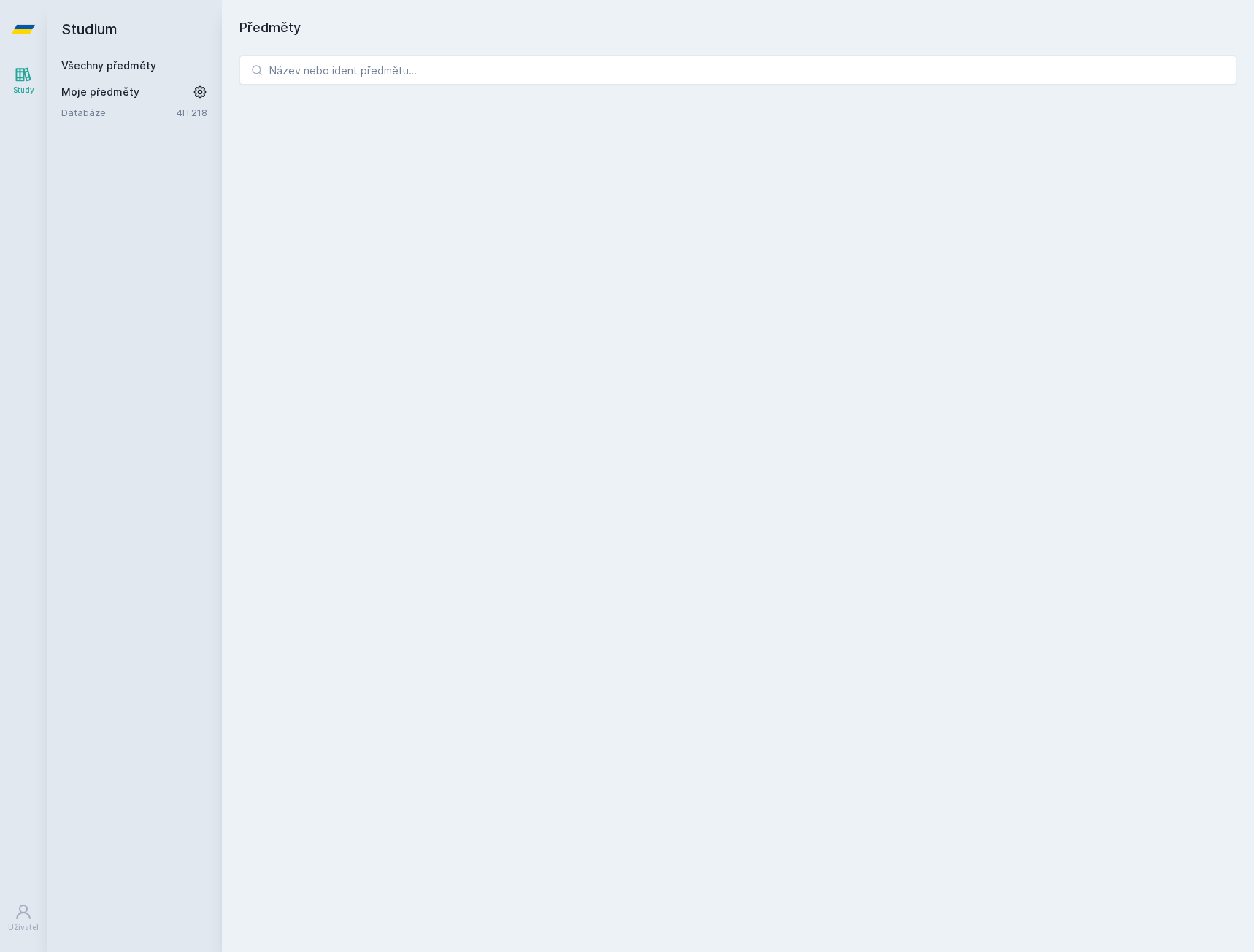  What do you see at coordinates (738, 28) in the screenshot?
I see `h1: Předměty` at bounding box center [738, 28].